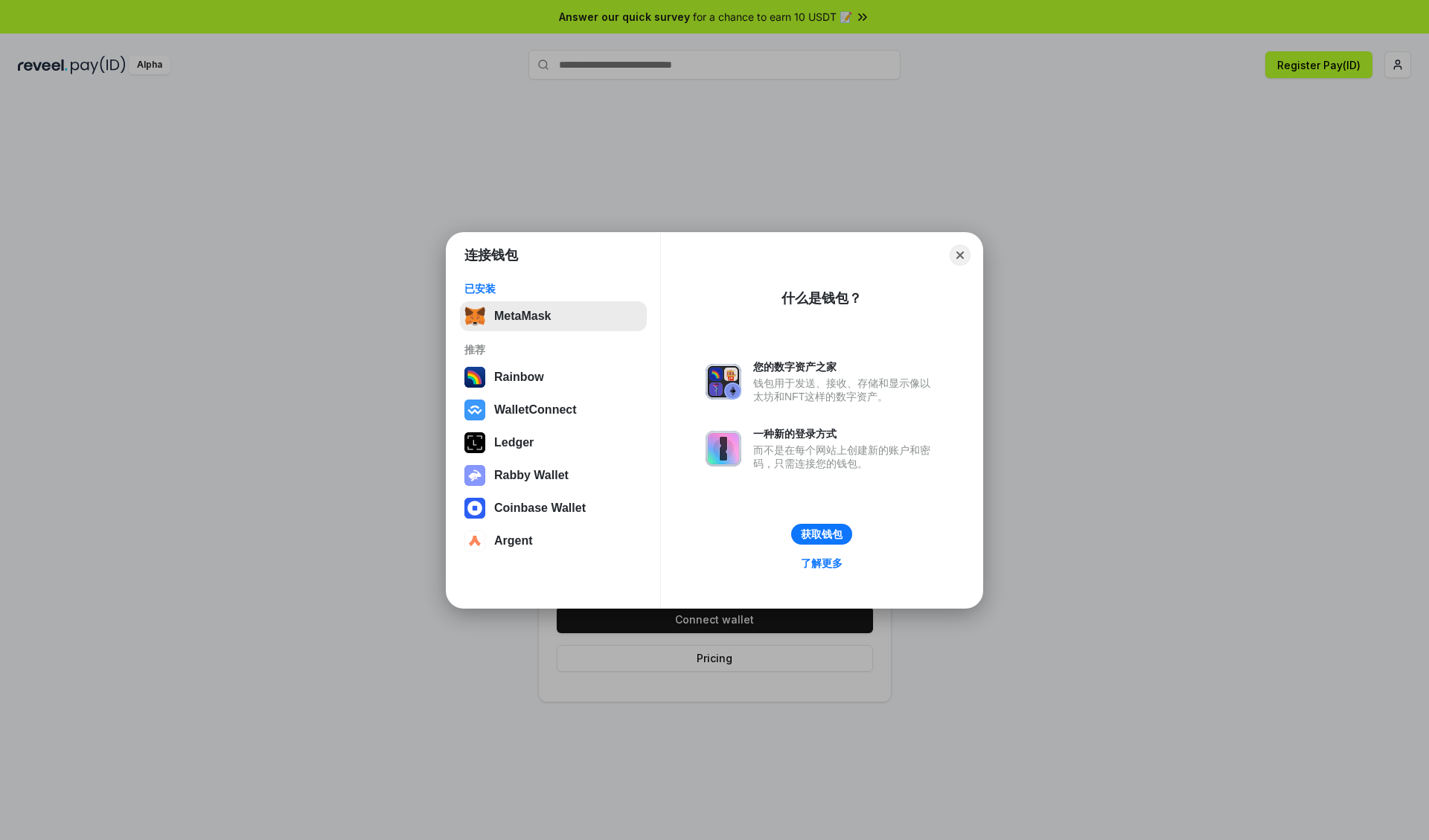  I want to click on div: 什么是钱包？, so click(822, 298).